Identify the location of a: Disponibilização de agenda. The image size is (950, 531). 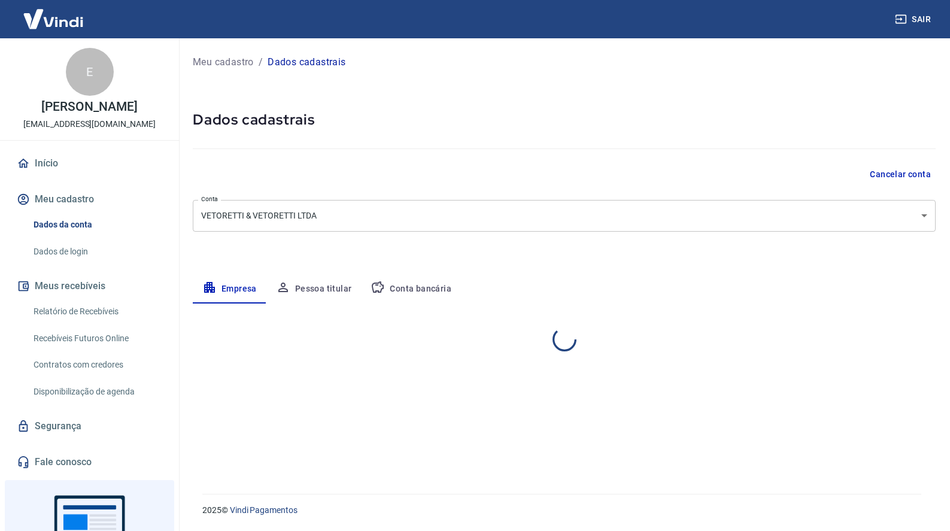
(96, 391).